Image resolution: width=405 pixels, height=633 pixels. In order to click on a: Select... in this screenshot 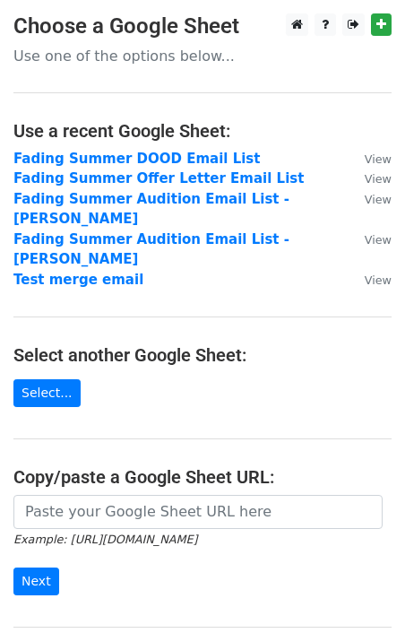, I will do `click(47, 393)`.